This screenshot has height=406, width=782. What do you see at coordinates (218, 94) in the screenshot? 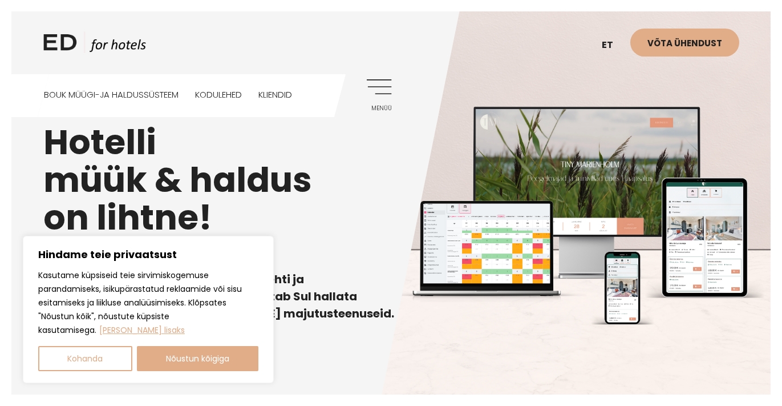
I see `a: Kodulehed` at bounding box center [218, 94].